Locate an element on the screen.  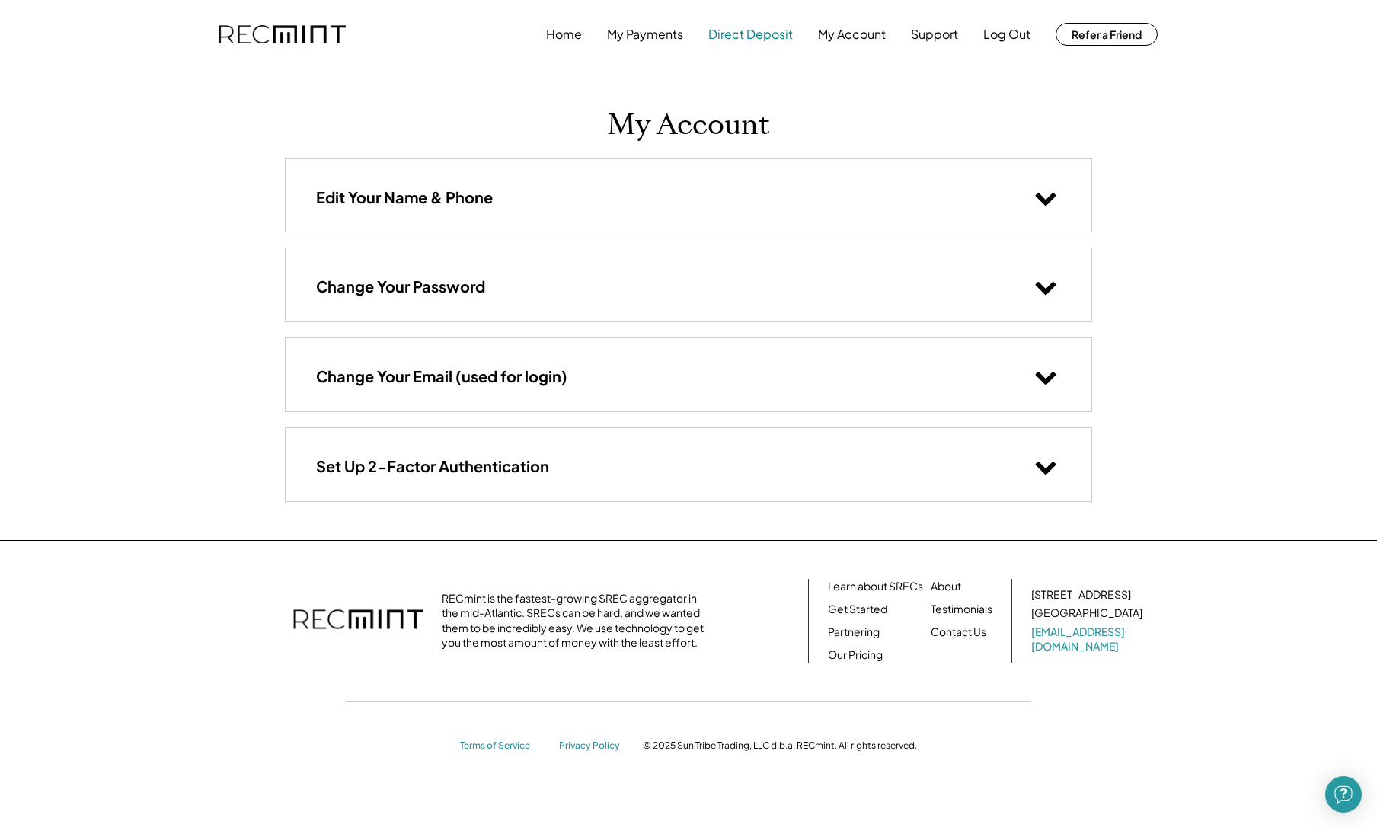
button: Direct Deposit is located at coordinates (750, 34).